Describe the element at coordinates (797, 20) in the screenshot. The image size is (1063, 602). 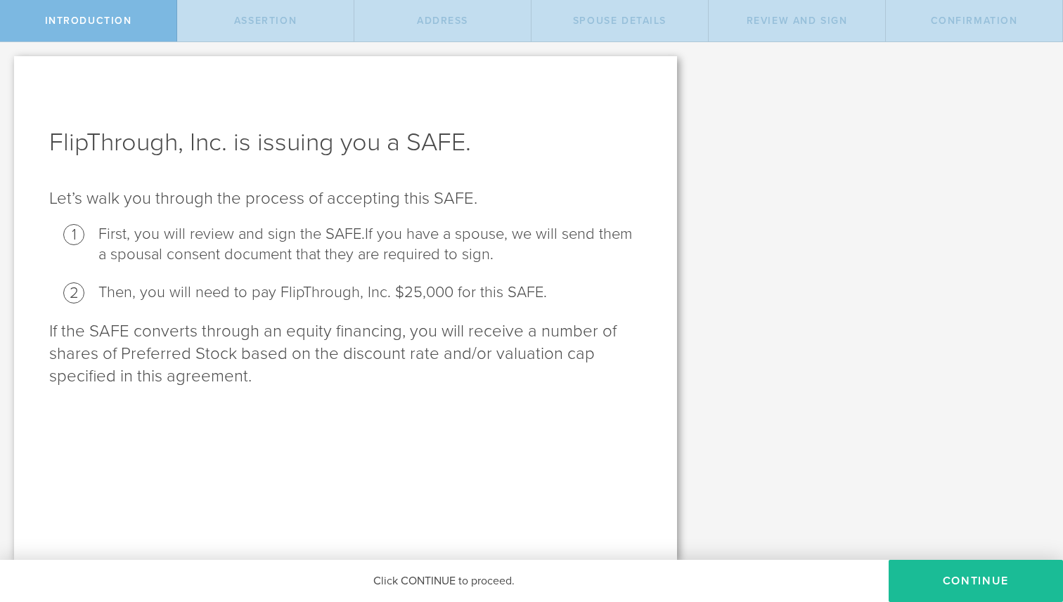
I see `span: Review and Sign` at that location.